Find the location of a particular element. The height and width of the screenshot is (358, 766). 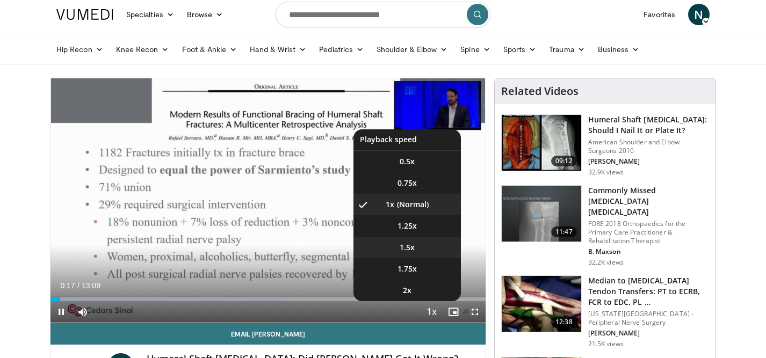

span: 1.5x is located at coordinates (407, 248).